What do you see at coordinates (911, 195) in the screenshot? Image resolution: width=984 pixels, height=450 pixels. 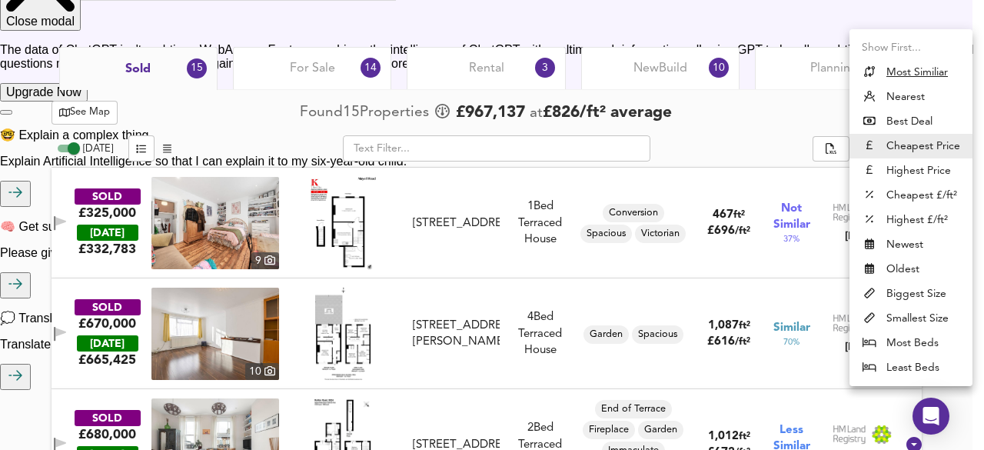 I see `li: Cheapest £/ft²` at bounding box center [911, 195].